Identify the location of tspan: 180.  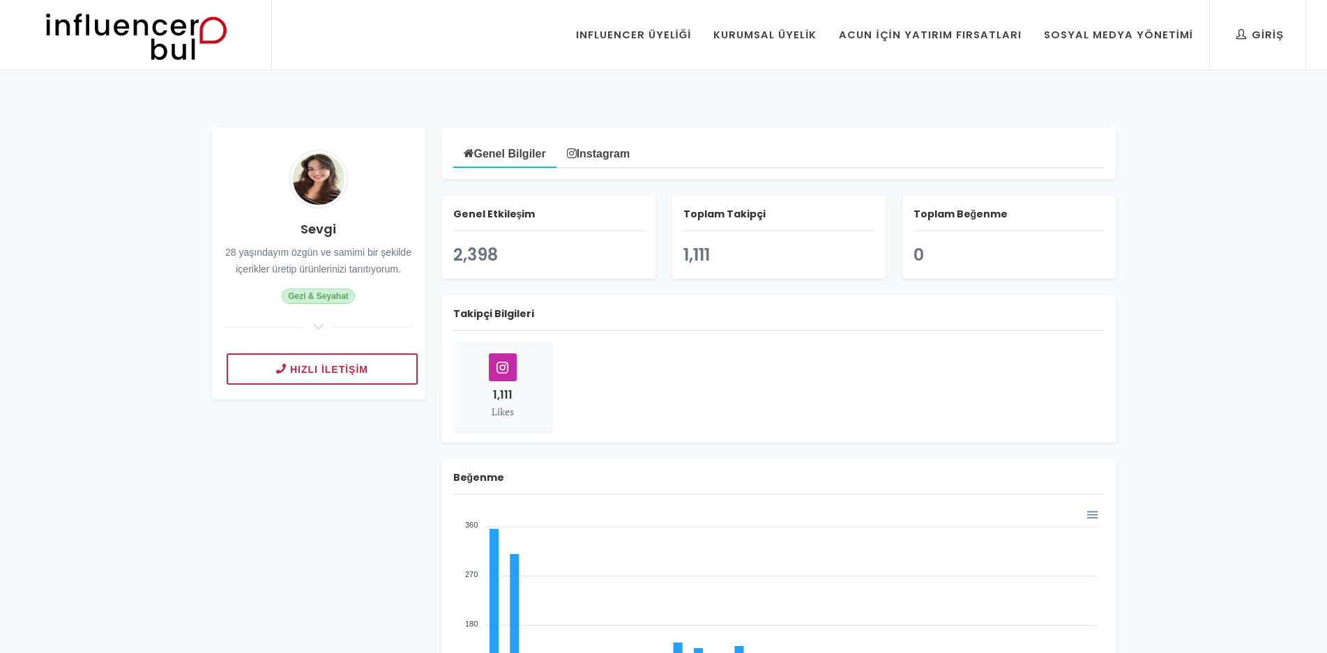
(471, 624).